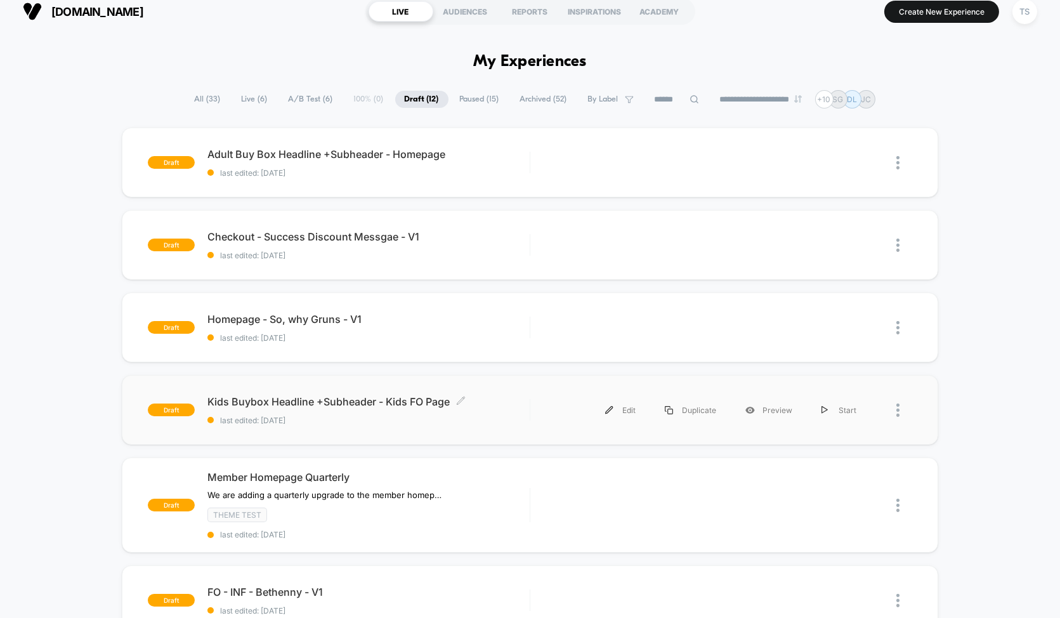 The image size is (1060, 618). Describe the element at coordinates (311, 99) in the screenshot. I see `span: A/B Test ( 6 )` at that location.